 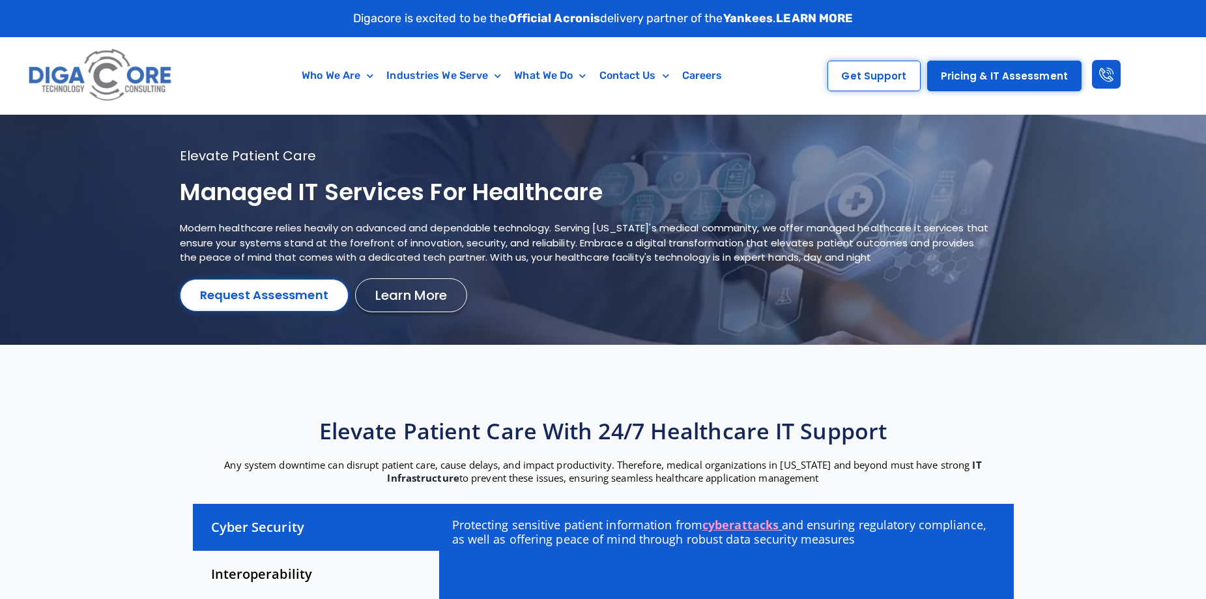 I want to click on a: Learn More, so click(x=411, y=295).